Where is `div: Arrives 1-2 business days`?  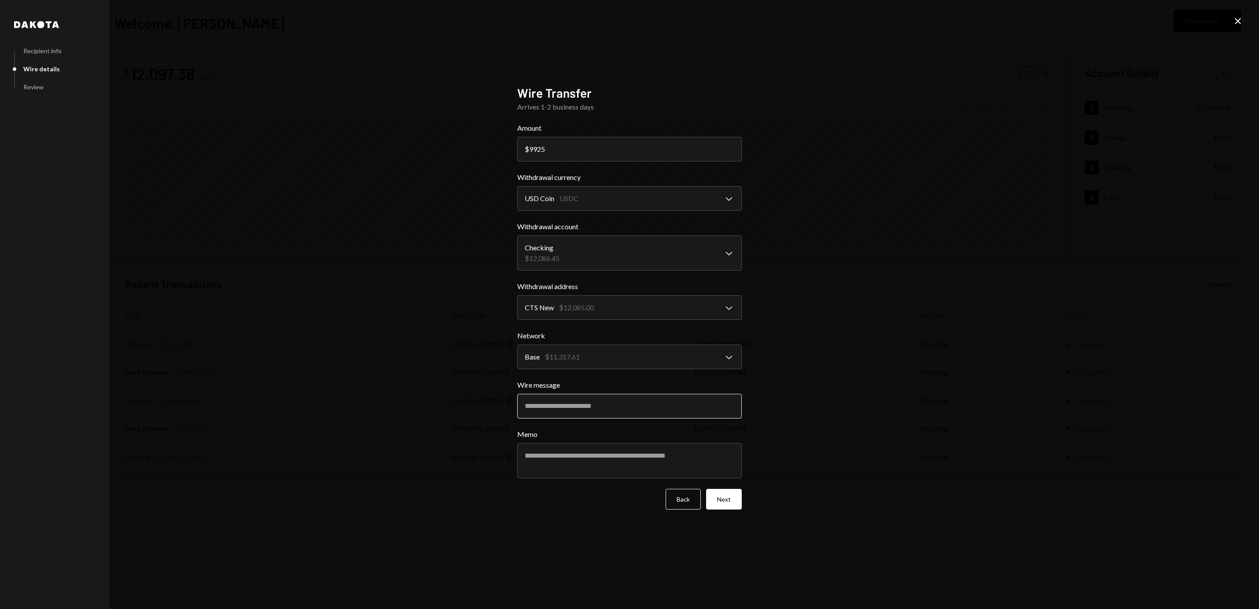
div: Arrives 1-2 business days is located at coordinates (630, 107).